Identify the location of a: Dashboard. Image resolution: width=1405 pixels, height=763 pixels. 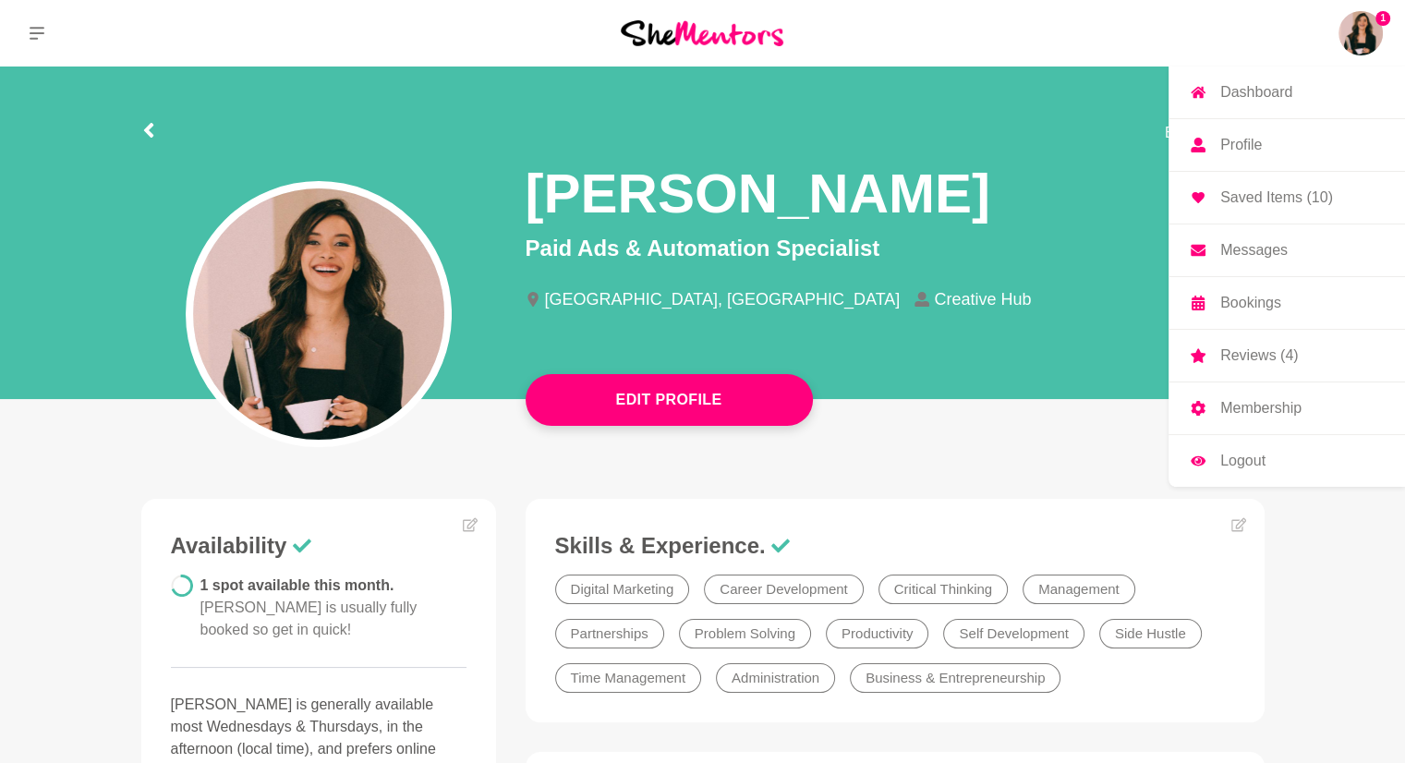
(1287, 92).